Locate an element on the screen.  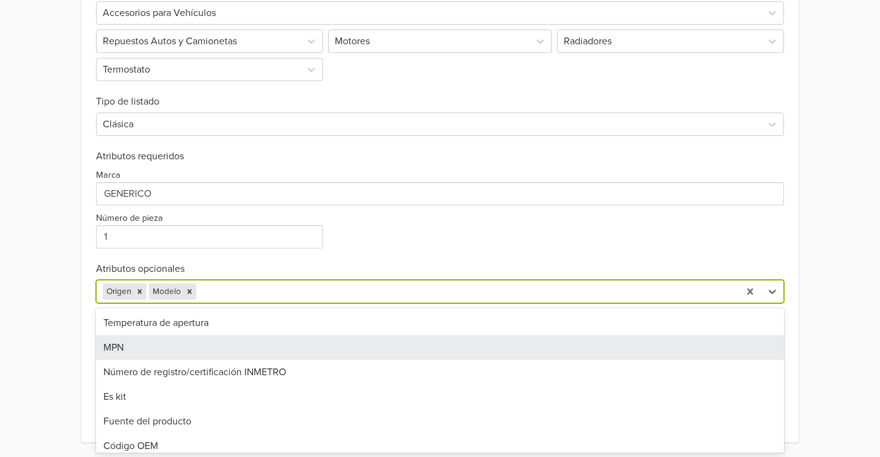
div: MPN is located at coordinates (440, 348).